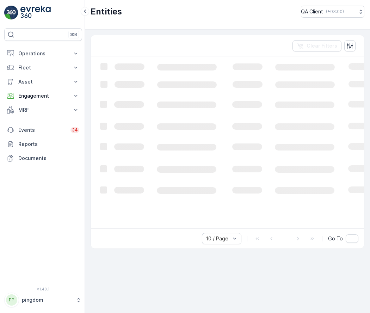 Image resolution: width=370 pixels, height=313 pixels. I want to click on p: pingdom, so click(47, 300).